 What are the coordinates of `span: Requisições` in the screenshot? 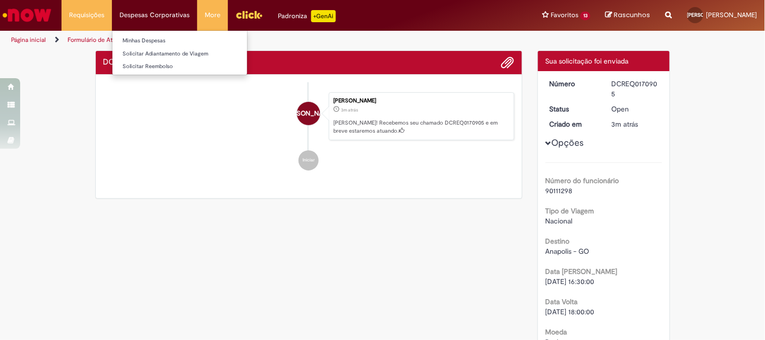 It's located at (87, 15).